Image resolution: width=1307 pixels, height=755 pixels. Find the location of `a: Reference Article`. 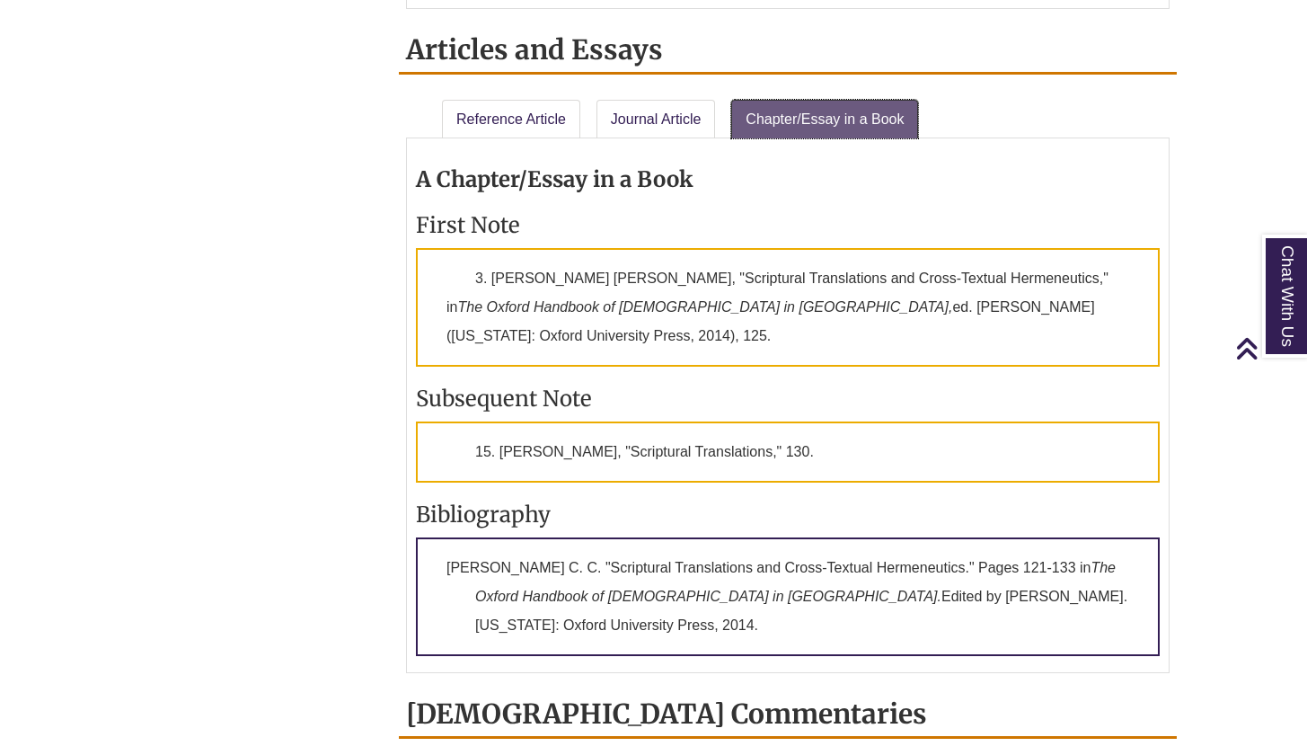

a: Reference Article is located at coordinates (511, 119).